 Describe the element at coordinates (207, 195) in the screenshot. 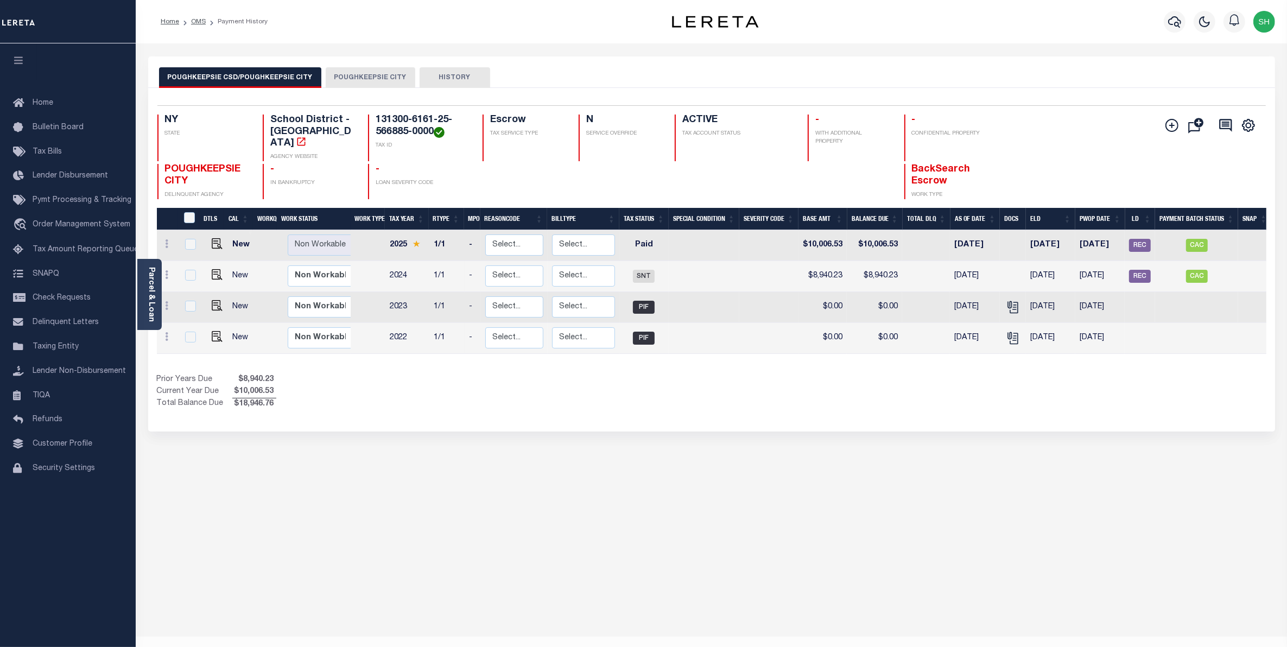

I see `p: DELINQUENT AGENCY` at that location.